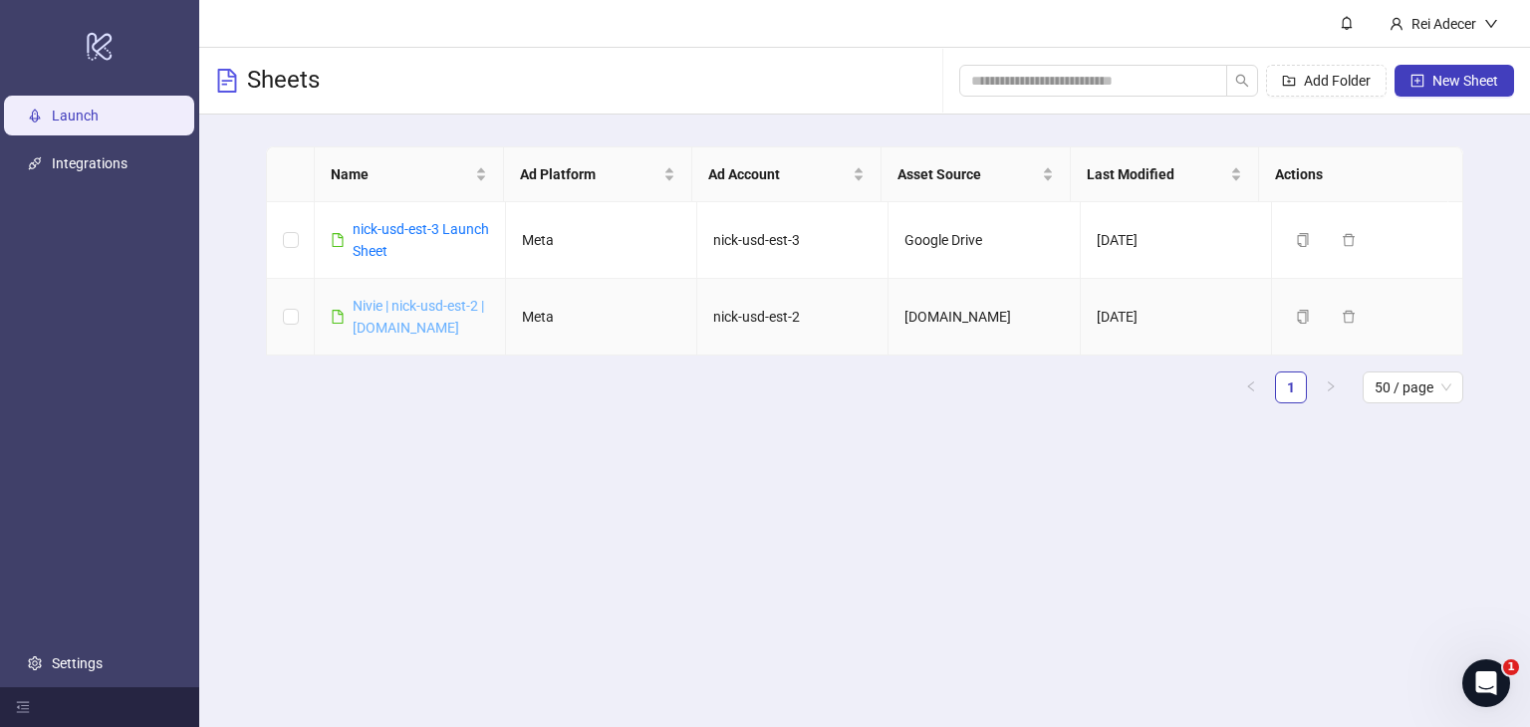 The image size is (1530, 727). Describe the element at coordinates (1413, 388) in the screenshot. I see `div: Page Size` at that location.